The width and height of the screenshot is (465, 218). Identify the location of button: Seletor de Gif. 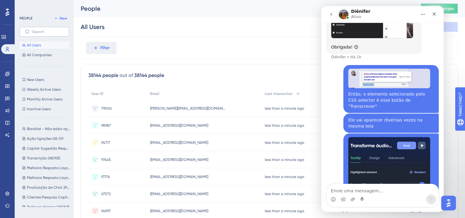
(22, 193).